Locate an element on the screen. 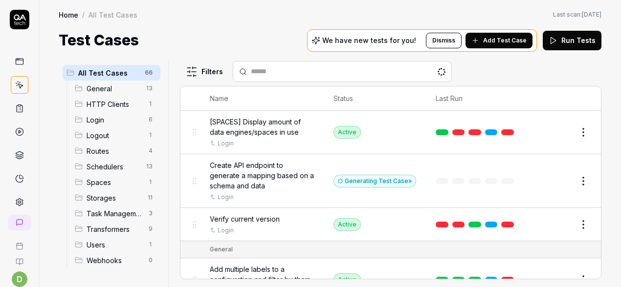  div: Drag to reorderLogout1 is located at coordinates (115, 135).